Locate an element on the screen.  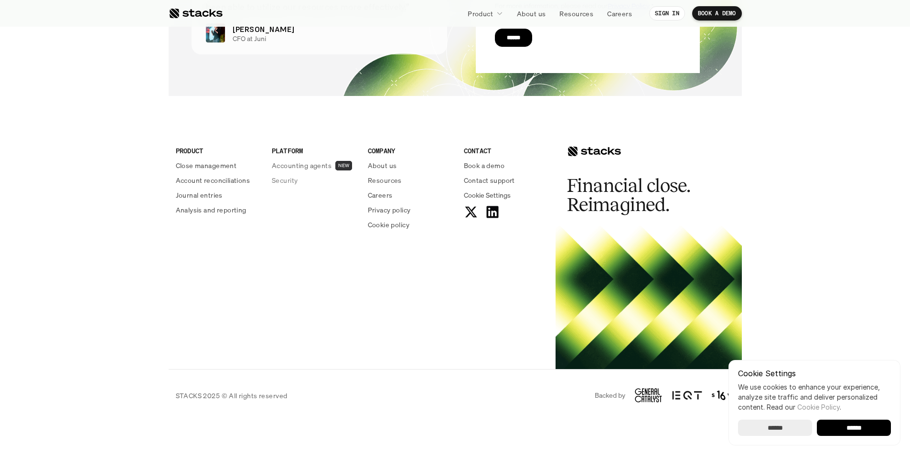
p: Cookie Settings is located at coordinates (814, 374).